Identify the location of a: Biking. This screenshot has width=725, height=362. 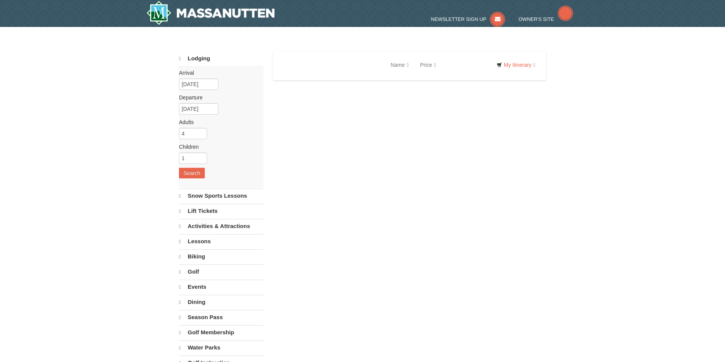
(221, 256).